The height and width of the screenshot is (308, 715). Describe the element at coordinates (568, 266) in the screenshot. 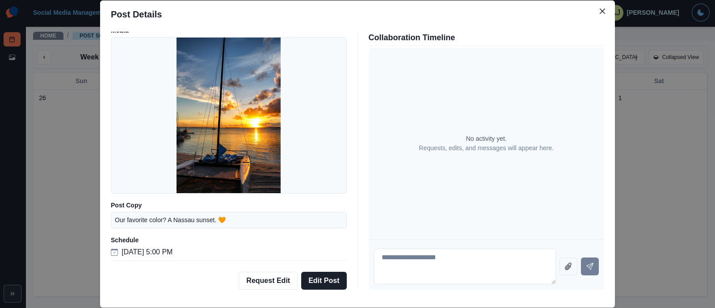

I see `button: Attach file` at that location.